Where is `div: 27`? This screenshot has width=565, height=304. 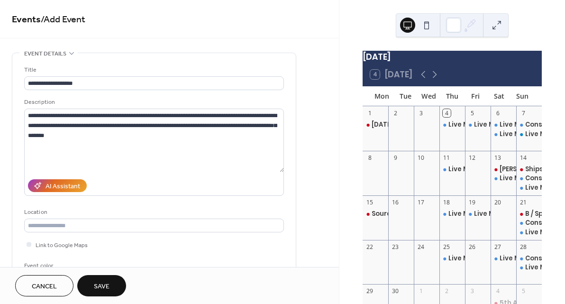
div: 27 is located at coordinates (498, 246).